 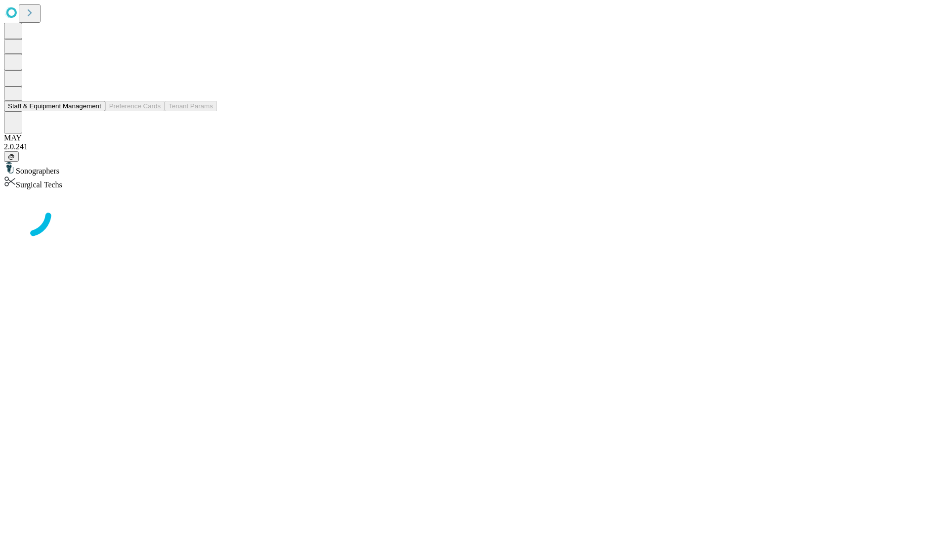 What do you see at coordinates (475, 147) in the screenshot?
I see `div: 2.0.241` at bounding box center [475, 147].